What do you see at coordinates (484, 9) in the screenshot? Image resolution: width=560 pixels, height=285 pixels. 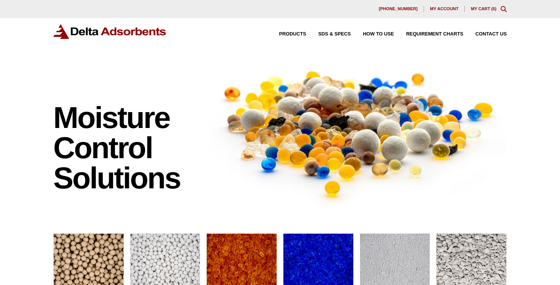 I see `a: My Cart (5)` at bounding box center [484, 9].